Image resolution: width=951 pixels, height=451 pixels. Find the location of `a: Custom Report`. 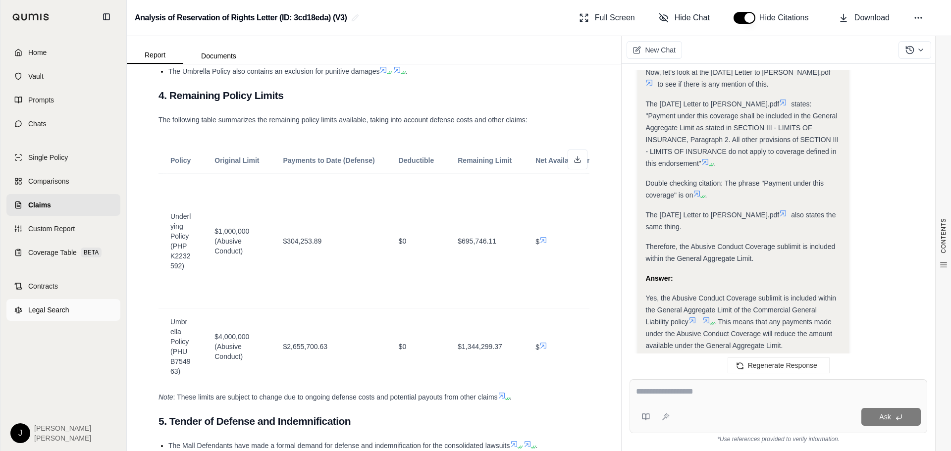

a: Custom Report is located at coordinates (63, 229).